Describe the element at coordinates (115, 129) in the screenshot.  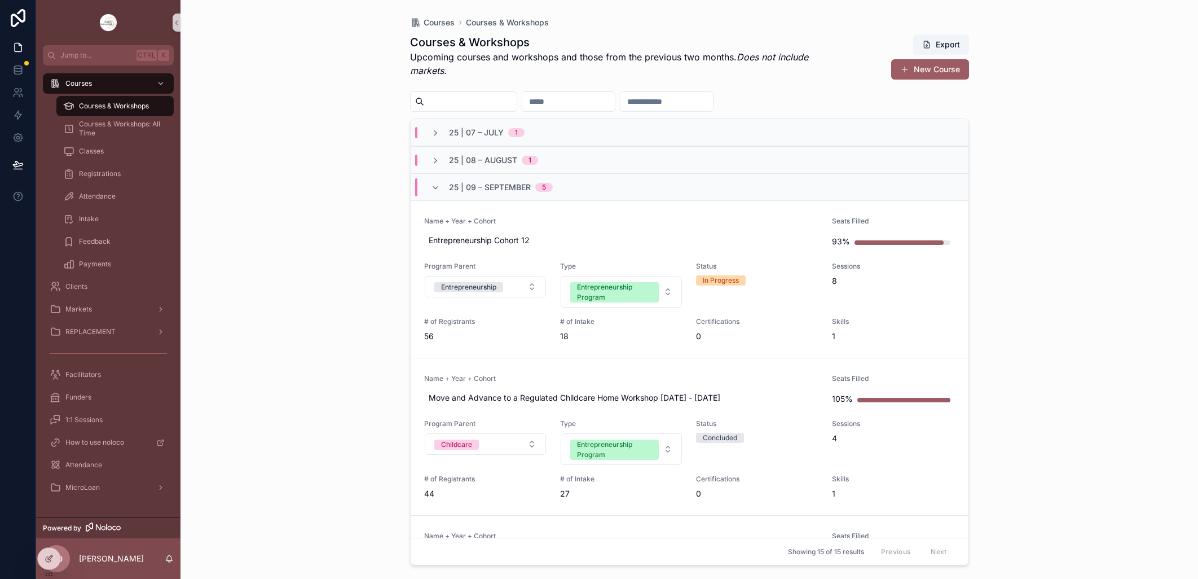
I see `a: Courses & Workshops: All Time` at that location.